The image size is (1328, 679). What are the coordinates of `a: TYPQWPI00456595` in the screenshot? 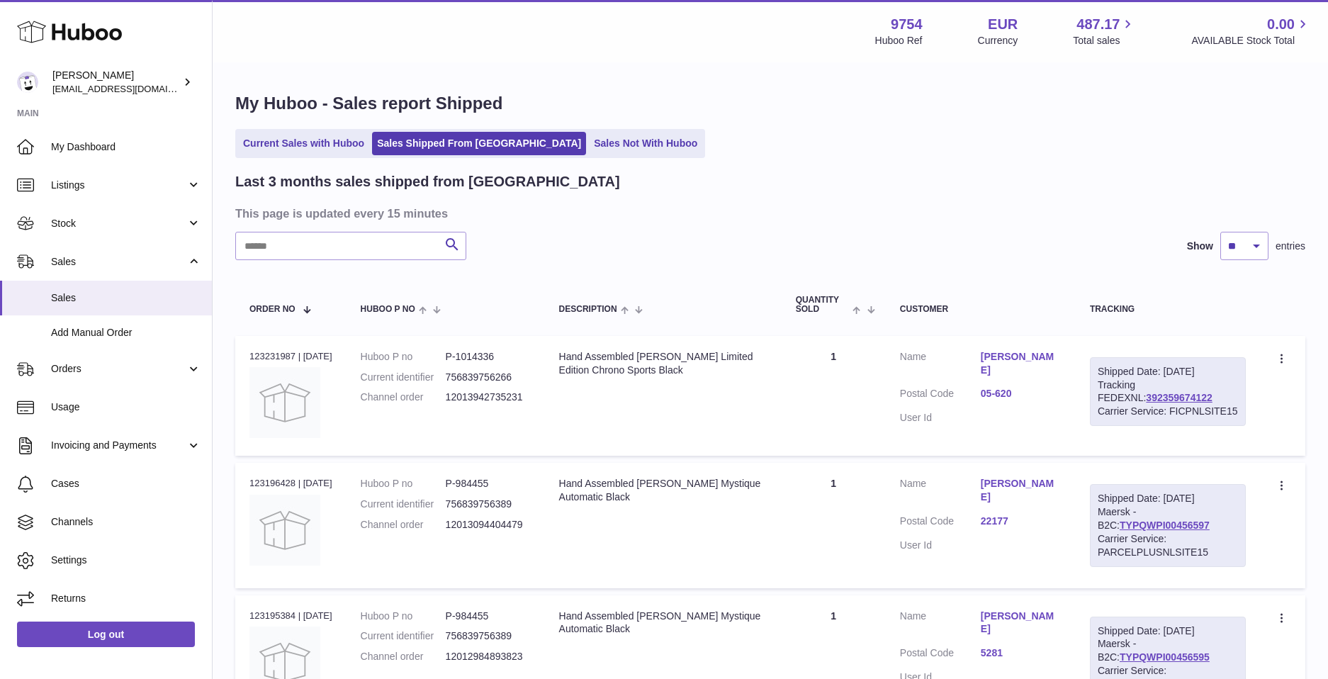 It's located at (1164, 657).